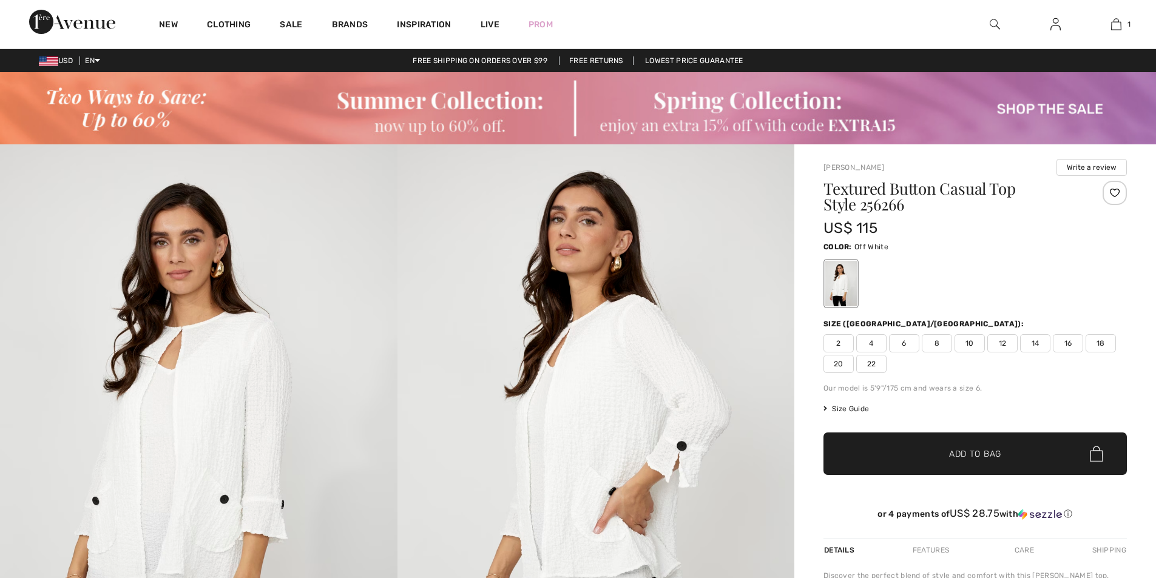  What do you see at coordinates (291, 25) in the screenshot?
I see `a: Sale` at bounding box center [291, 25].